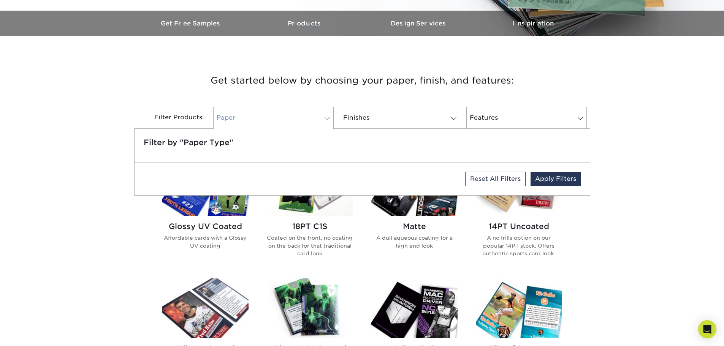 This screenshot has height=346, width=724. What do you see at coordinates (414, 227) in the screenshot?
I see `h2: Matte` at bounding box center [414, 227].